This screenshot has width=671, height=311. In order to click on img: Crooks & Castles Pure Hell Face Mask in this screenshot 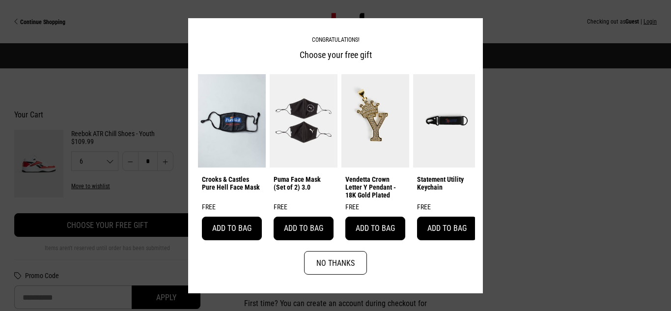, I will do `click(232, 120)`.